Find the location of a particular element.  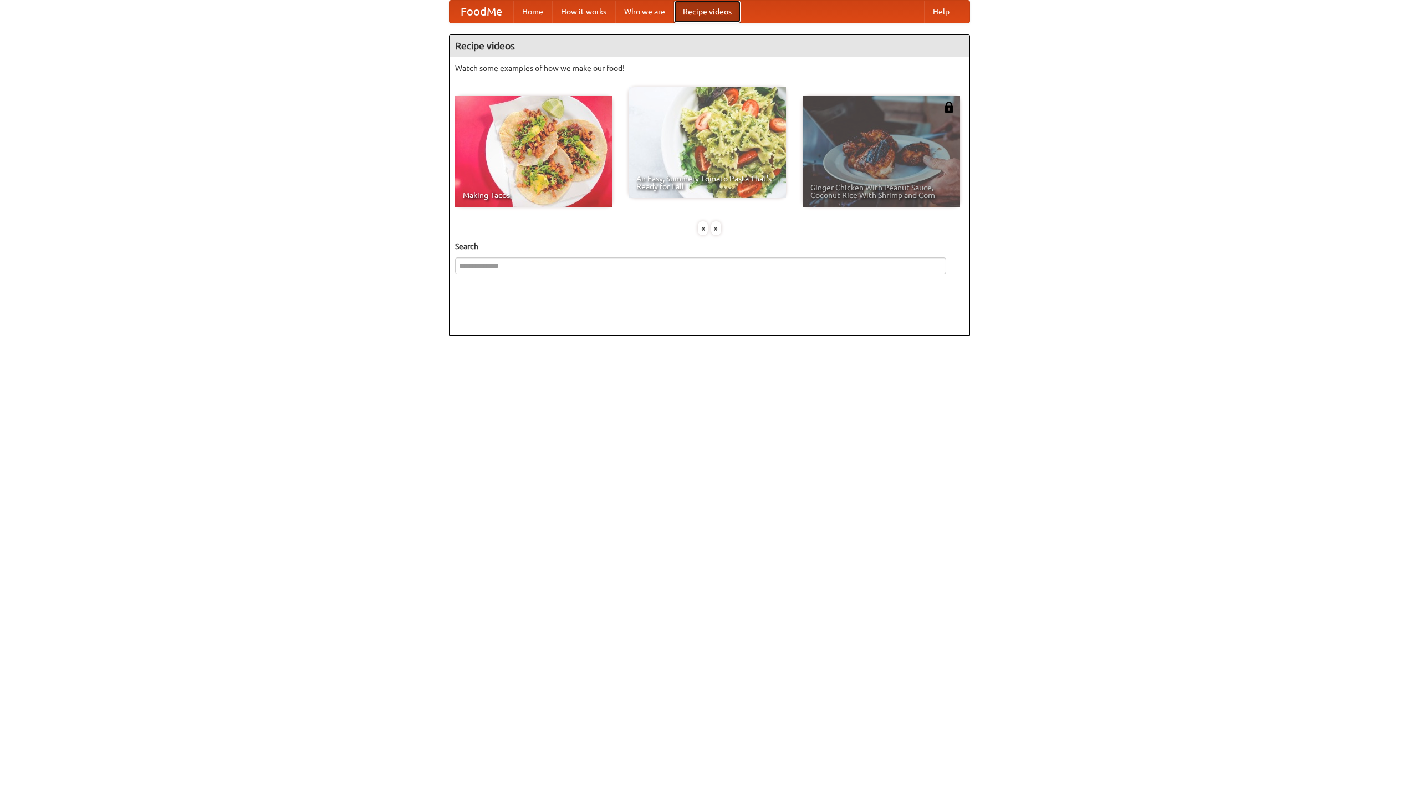

a: Making Tacos is located at coordinates (534, 151).